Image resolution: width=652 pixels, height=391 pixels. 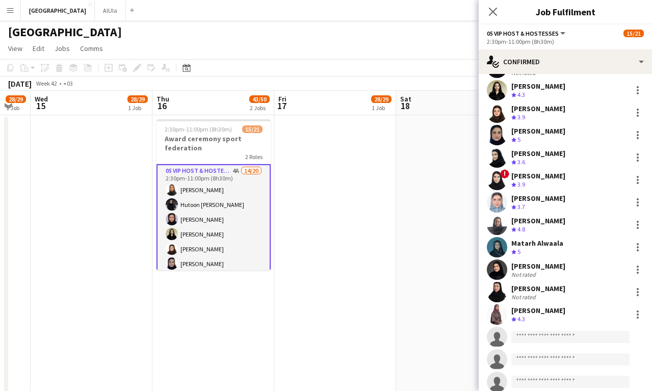 What do you see at coordinates (405, 106) in the screenshot?
I see `span: 18` at bounding box center [405, 106].